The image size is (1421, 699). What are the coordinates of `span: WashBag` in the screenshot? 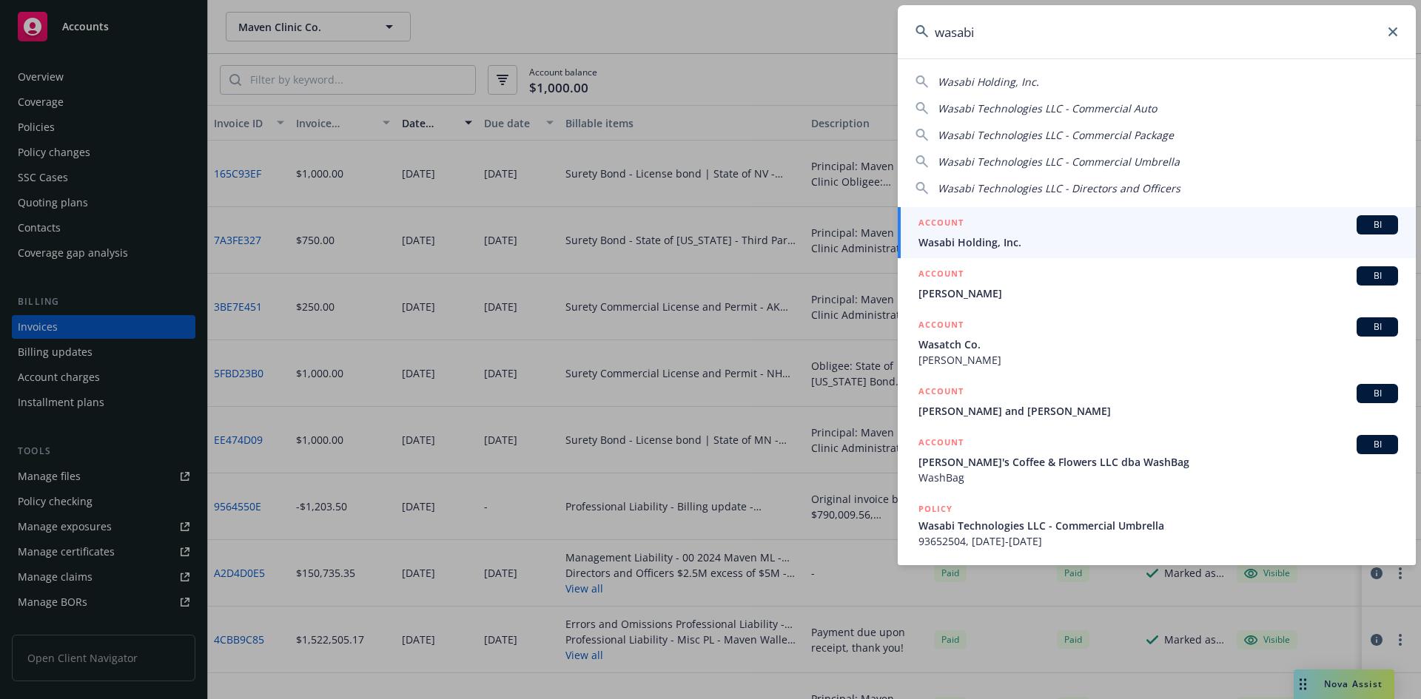 It's located at (1158, 477).